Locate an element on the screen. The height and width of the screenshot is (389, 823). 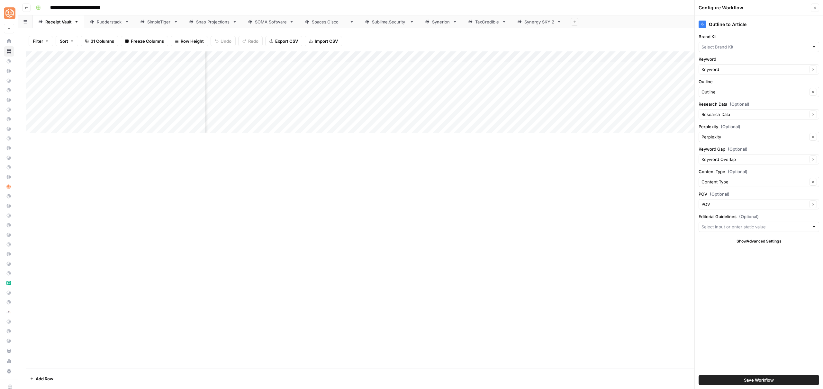
button: Import CSV is located at coordinates (323, 41).